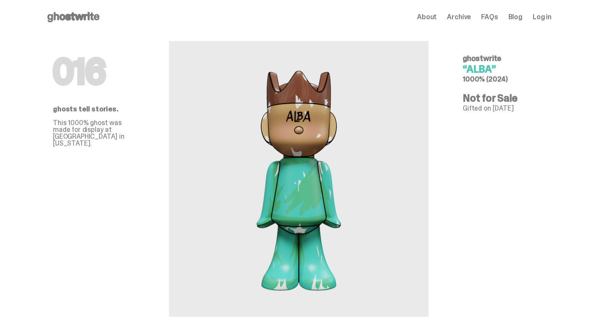 The width and height of the screenshot is (604, 321). What do you see at coordinates (515, 17) in the screenshot?
I see `a: Blog` at bounding box center [515, 17].